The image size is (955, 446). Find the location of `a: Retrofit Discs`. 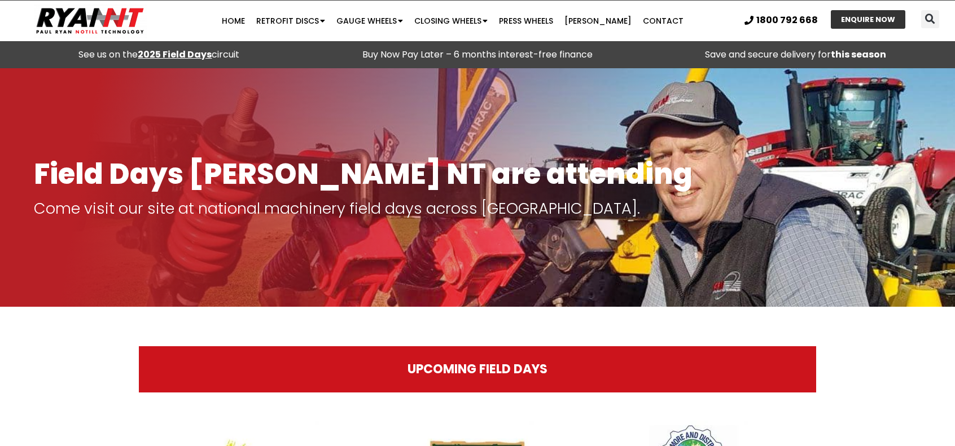

a: Retrofit Discs is located at coordinates (291, 21).